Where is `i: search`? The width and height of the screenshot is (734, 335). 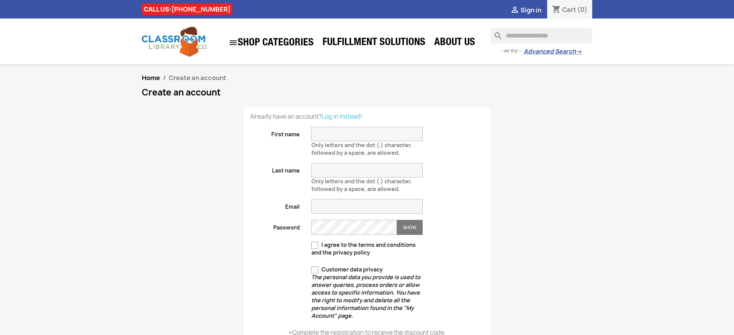
i: search is located at coordinates (495, 33).